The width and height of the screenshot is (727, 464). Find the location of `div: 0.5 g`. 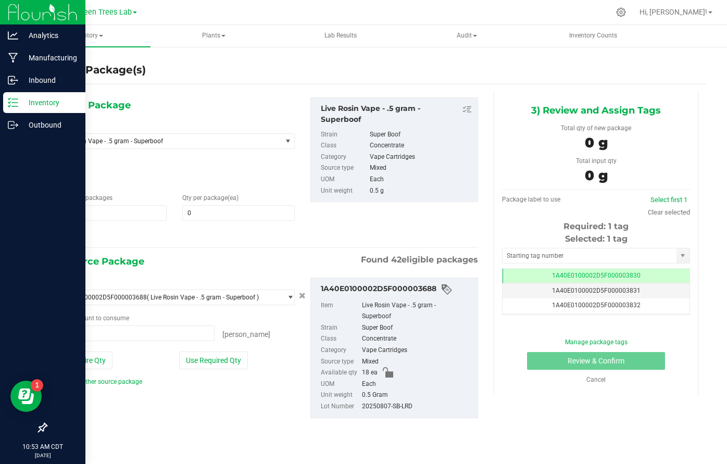

div: 0.5 g is located at coordinates (421, 191).